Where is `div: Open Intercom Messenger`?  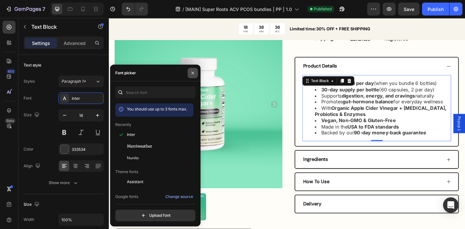 div: Open Intercom Messenger is located at coordinates (451, 205).